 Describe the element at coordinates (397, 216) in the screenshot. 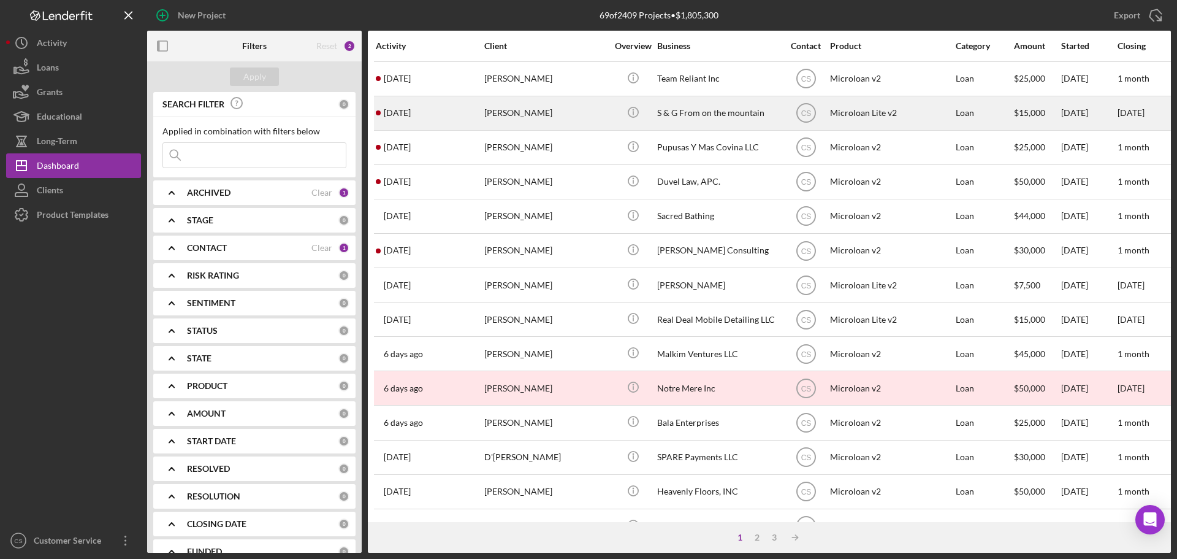

I see `time: 2025-08-15 05:31` at that location.